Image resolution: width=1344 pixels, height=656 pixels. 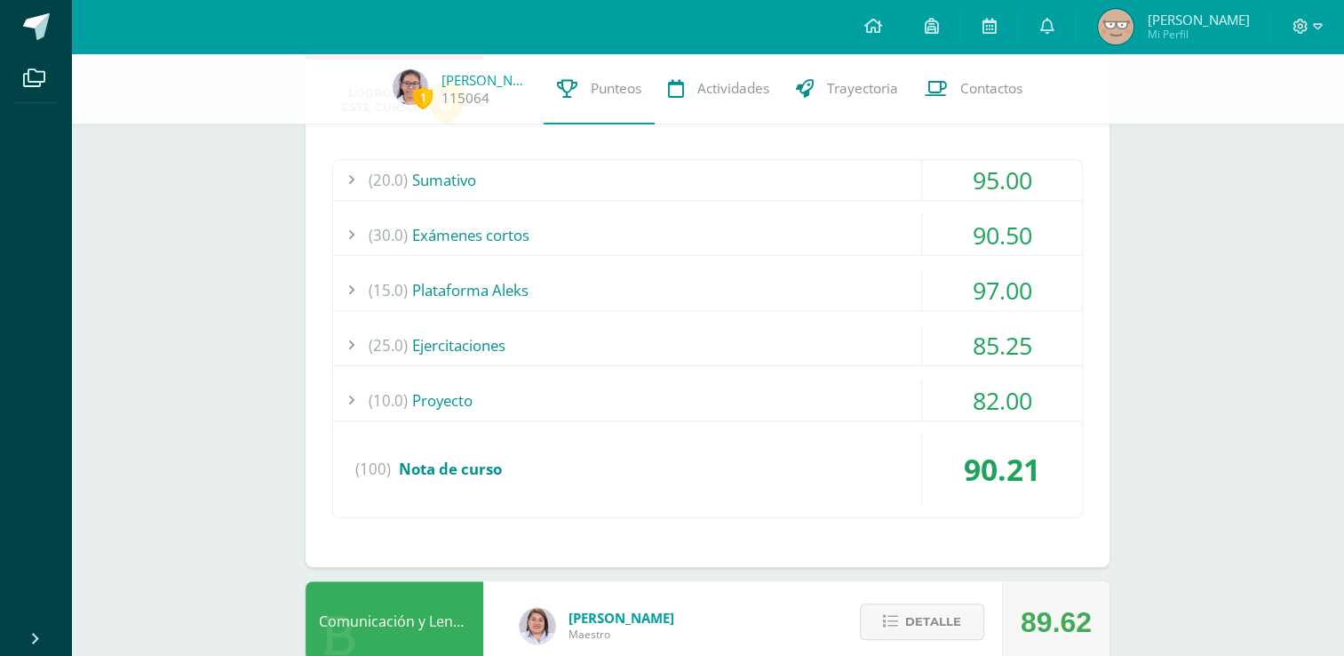 I want to click on a: Trayectoria, so click(x=847, y=89).